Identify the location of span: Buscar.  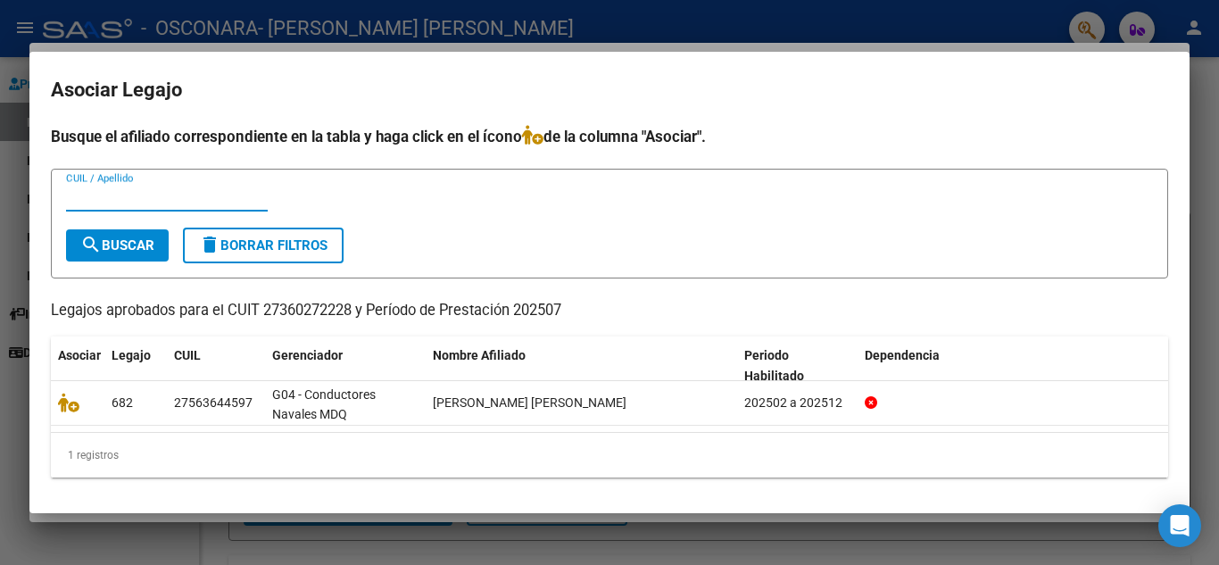
(117, 245).